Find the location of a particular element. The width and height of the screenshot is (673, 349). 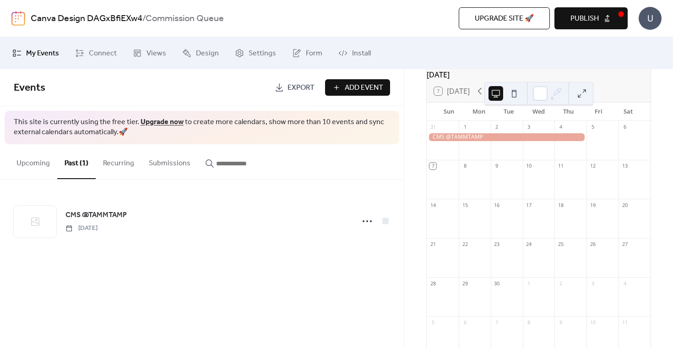

span: Publish is located at coordinates (585, 19).